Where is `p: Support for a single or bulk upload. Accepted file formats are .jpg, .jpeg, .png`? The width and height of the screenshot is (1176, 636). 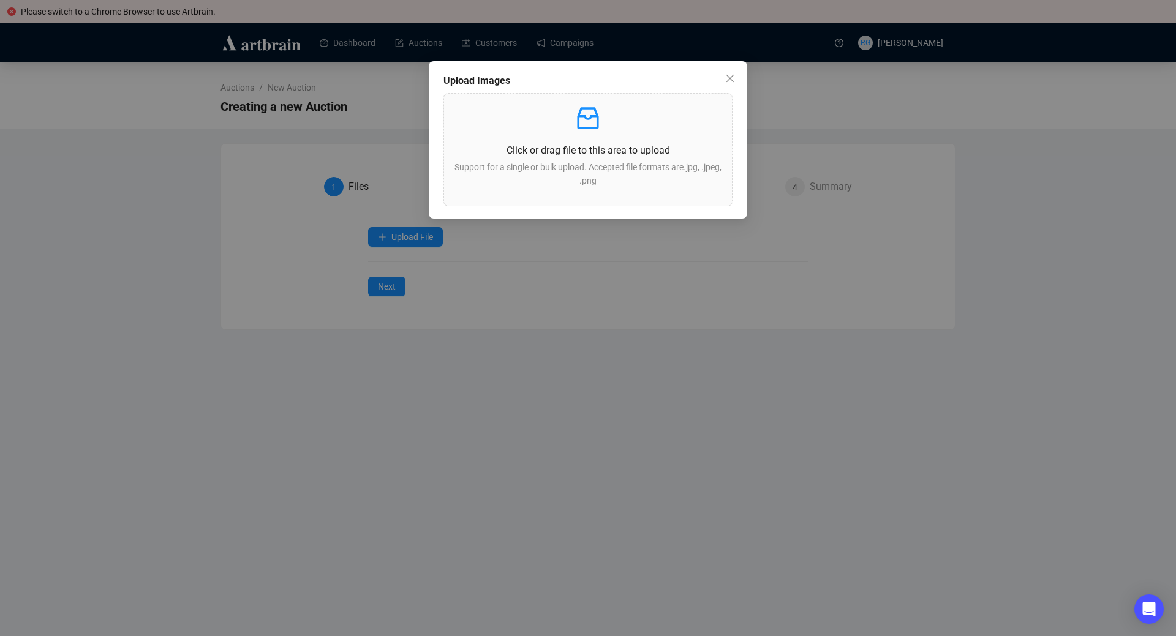
p: Support for a single or bulk upload. Accepted file formats are .jpg, .jpeg, .png is located at coordinates (588, 174).